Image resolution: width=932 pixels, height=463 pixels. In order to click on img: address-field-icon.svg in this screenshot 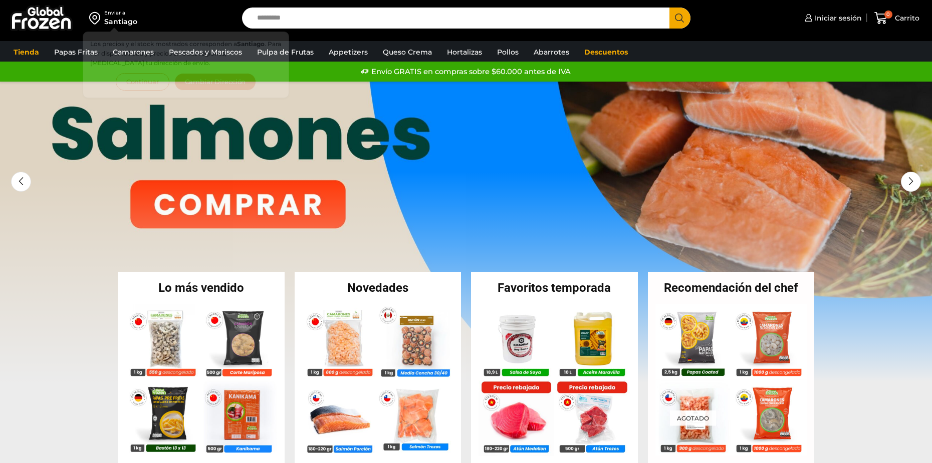, I will do `click(97, 18)`.